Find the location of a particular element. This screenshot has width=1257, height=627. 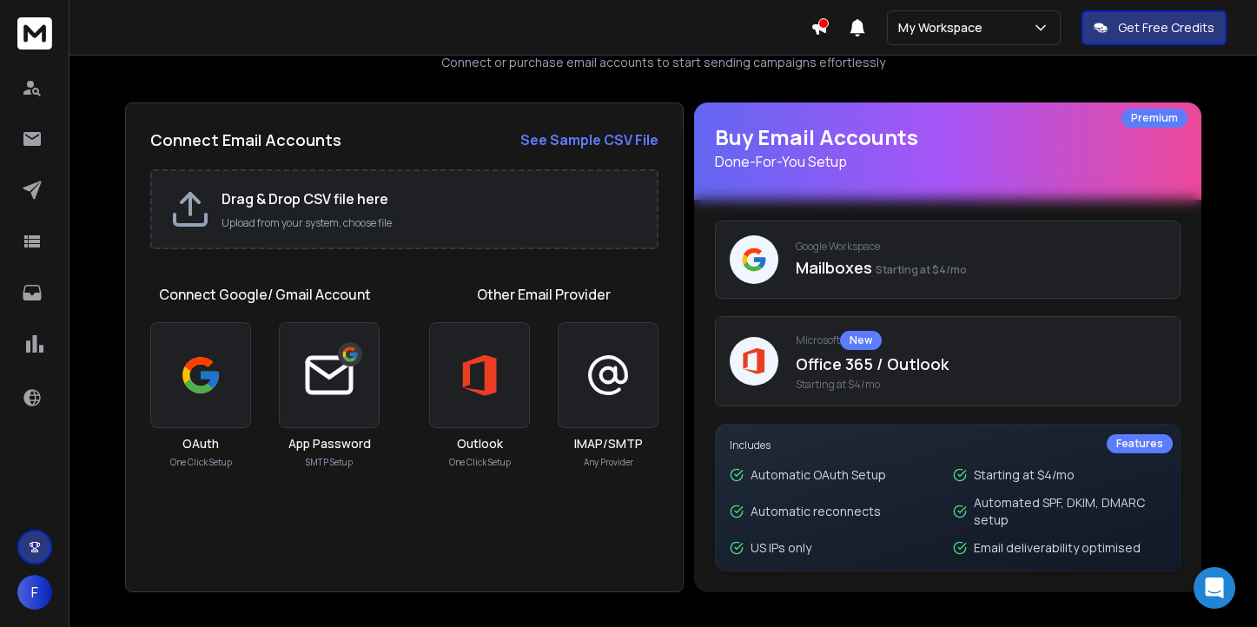

h3: App Password is located at coordinates (329, 444).